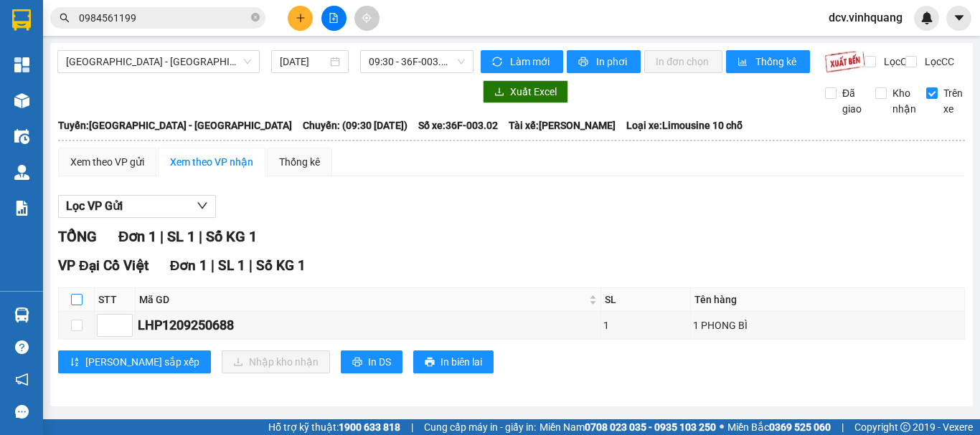 The height and width of the screenshot is (435, 980). What do you see at coordinates (362, 300) in the screenshot?
I see `span: Mã GD` at bounding box center [362, 300].